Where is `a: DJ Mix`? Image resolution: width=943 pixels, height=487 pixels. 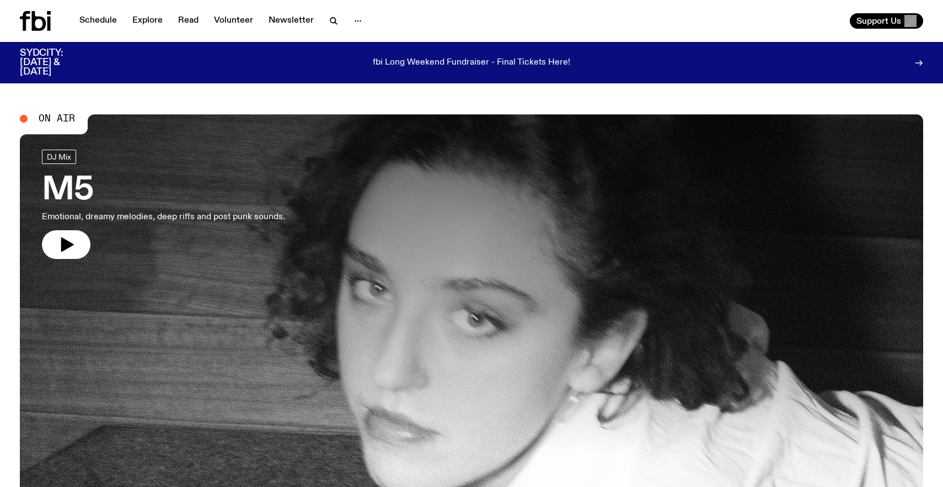
a: DJ Mix is located at coordinates (59, 157).